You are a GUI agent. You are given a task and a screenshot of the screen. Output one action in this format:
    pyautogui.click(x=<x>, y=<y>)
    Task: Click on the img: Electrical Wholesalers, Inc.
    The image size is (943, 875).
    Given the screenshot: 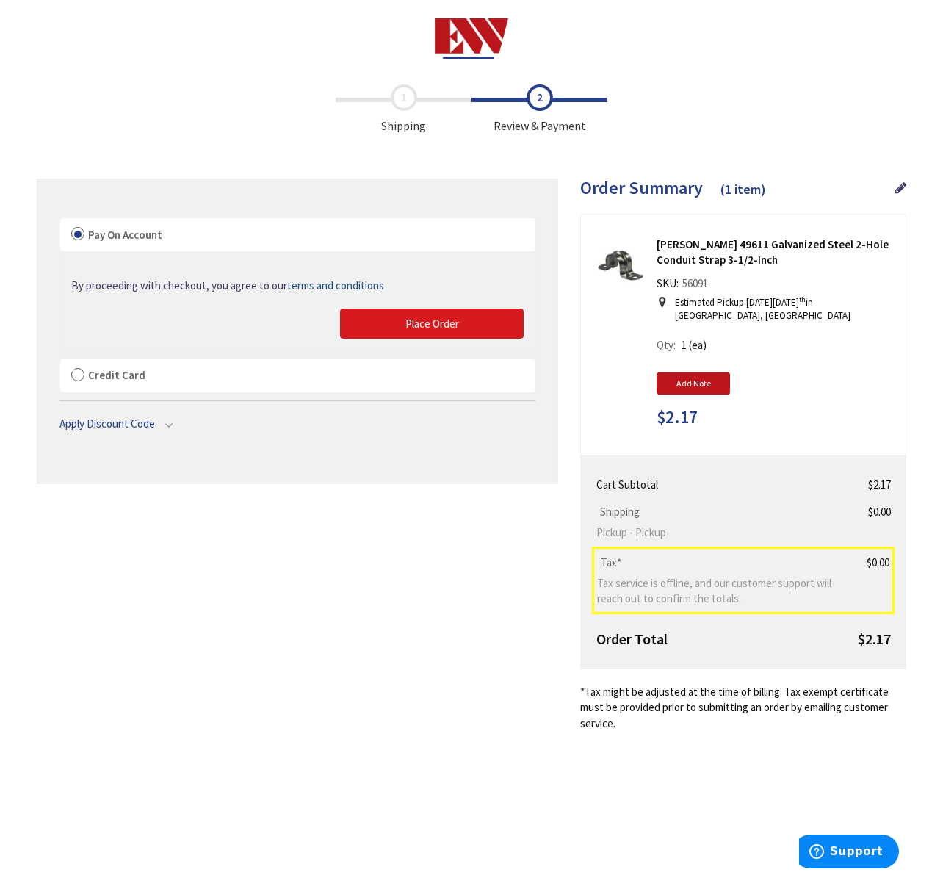 What is the action you would take?
    pyautogui.click(x=472, y=38)
    